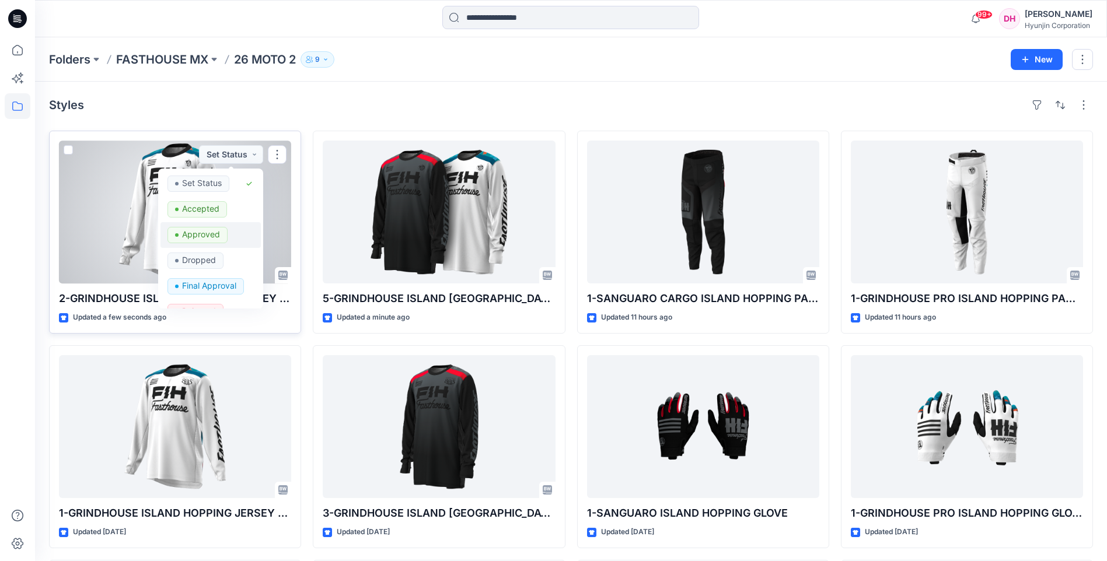  What do you see at coordinates (1058, 25) in the screenshot?
I see `div: Hyunjin Corporation` at bounding box center [1058, 25].